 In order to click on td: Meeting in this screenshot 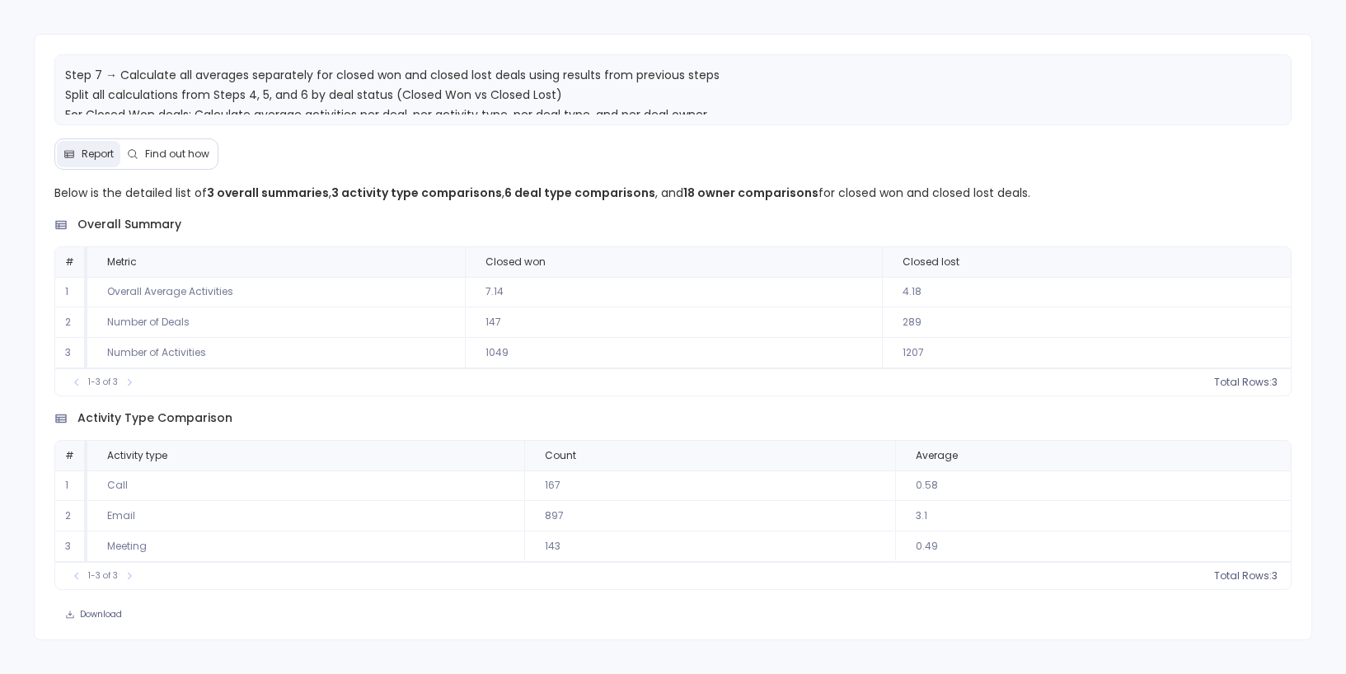, I will do `click(306, 546)`.